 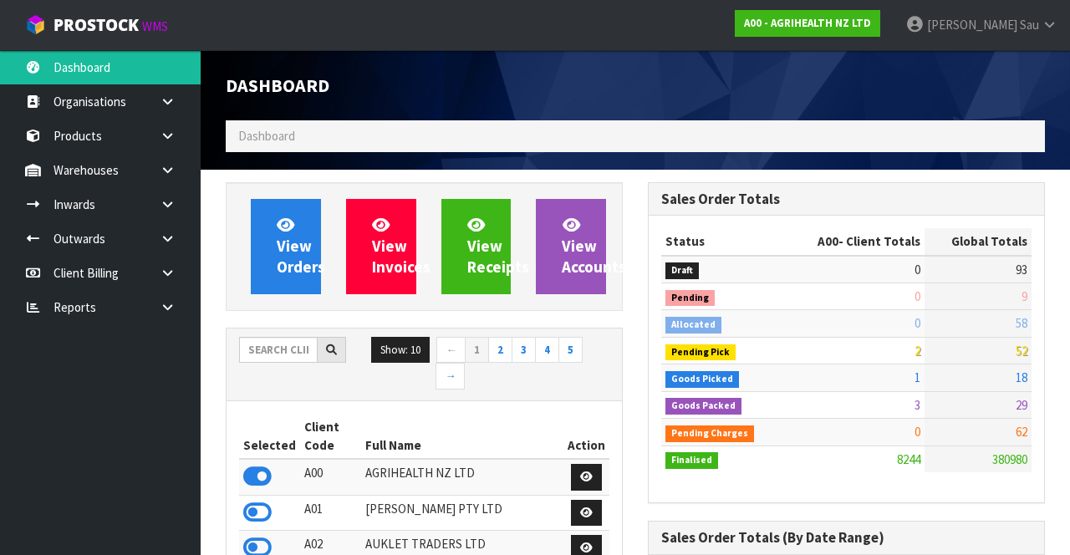 I want to click on a: ViewReceipts, so click(x=477, y=247).